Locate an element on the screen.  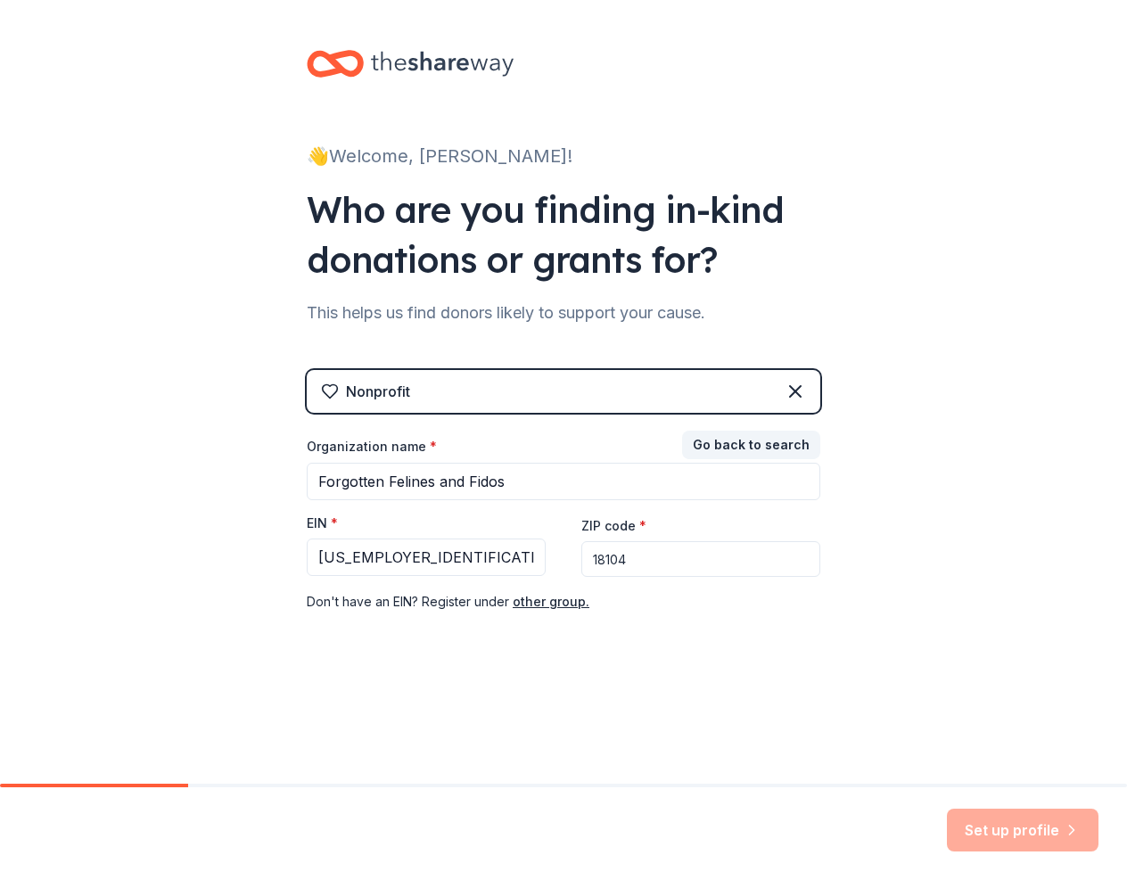
input: American Red Cross is located at coordinates (563, 481).